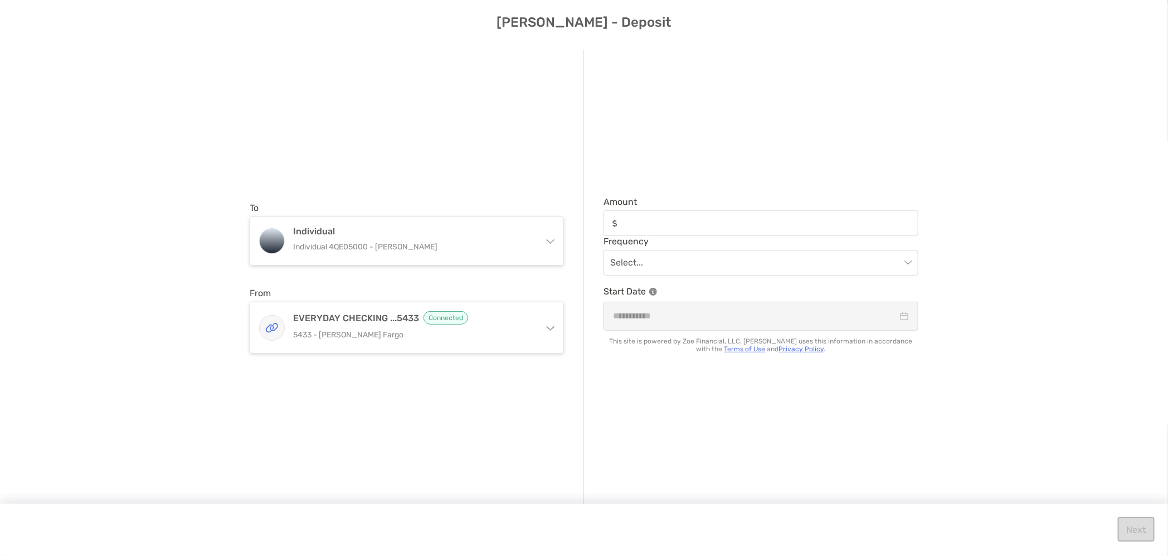  What do you see at coordinates (769, 223) in the screenshot?
I see `input: Amountinput icon` at bounding box center [769, 223].